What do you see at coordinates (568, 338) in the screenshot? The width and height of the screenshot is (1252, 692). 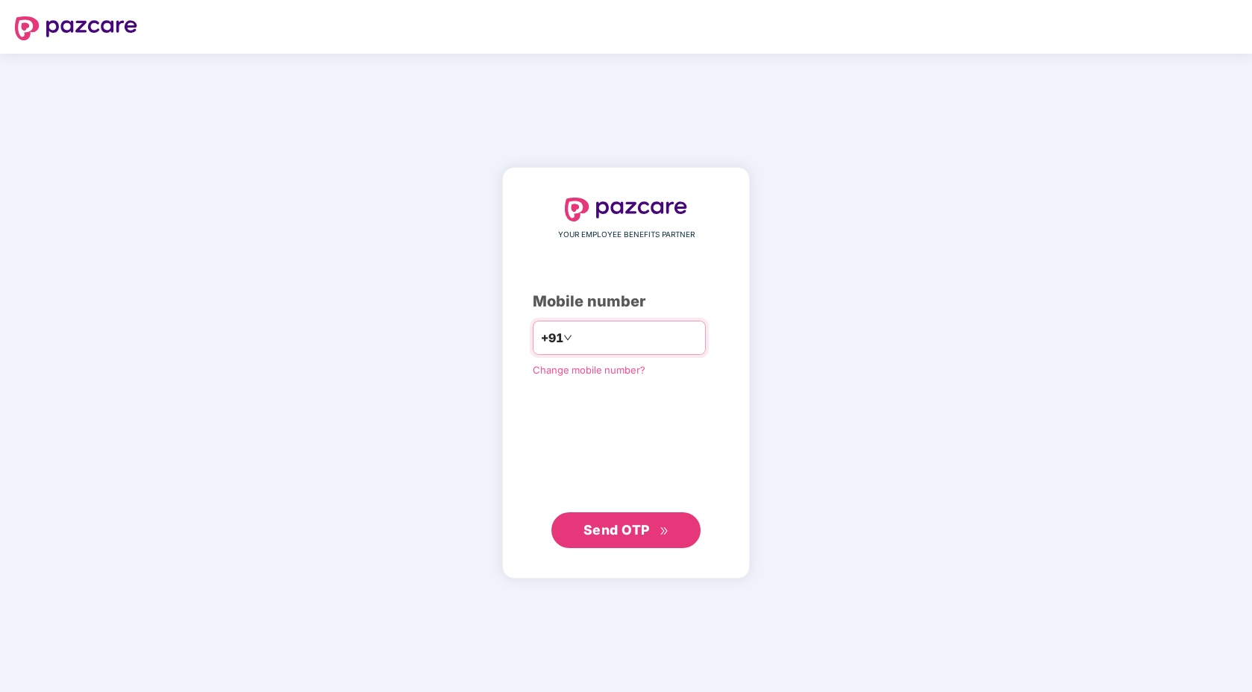 I see `span: down` at bounding box center [568, 338].